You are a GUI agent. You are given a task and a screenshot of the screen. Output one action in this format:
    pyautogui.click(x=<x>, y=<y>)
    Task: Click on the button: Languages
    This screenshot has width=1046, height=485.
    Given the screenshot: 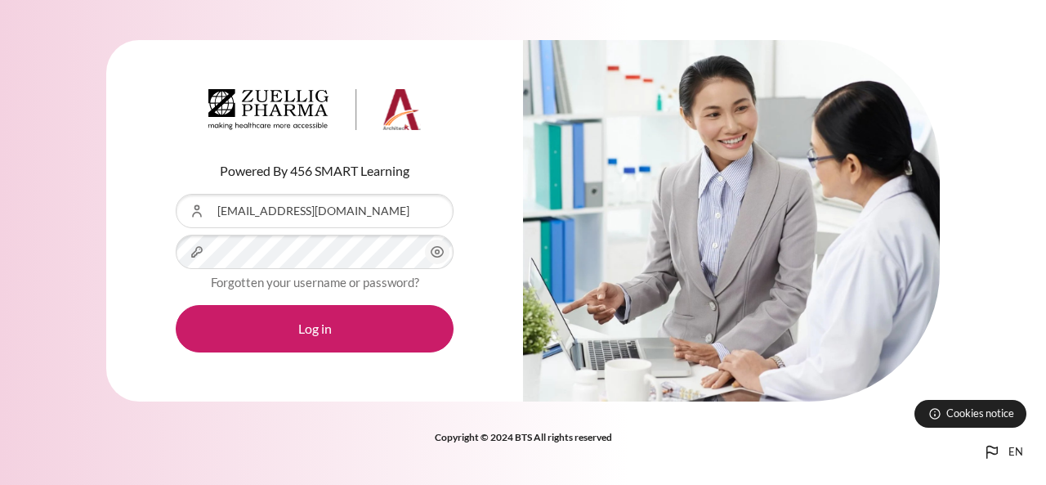 What is the action you would take?
    pyautogui.click(x=1003, y=452)
    